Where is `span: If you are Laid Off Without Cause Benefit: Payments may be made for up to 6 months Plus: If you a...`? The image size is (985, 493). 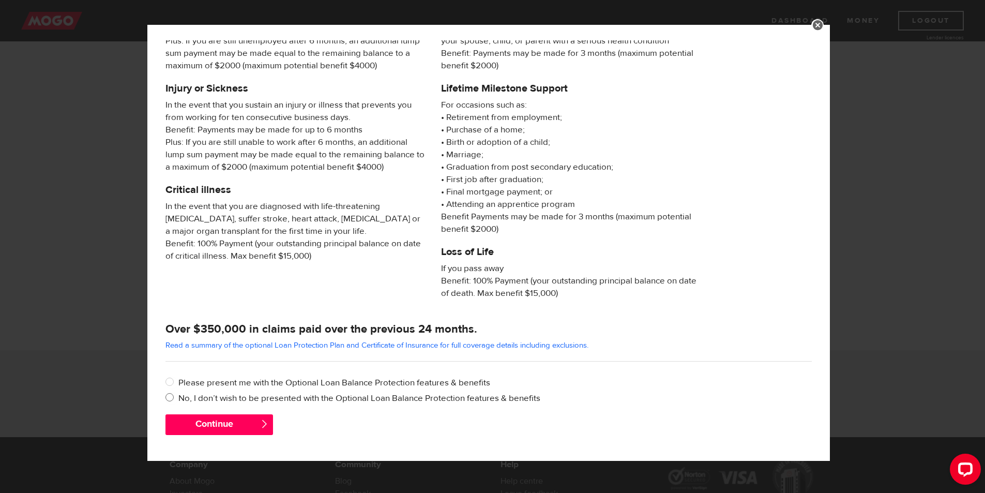
span: If you are Laid Off Without Cause Benefit: Payments may be made for up to 6 months Plus: If you a... is located at coordinates (295, 41).